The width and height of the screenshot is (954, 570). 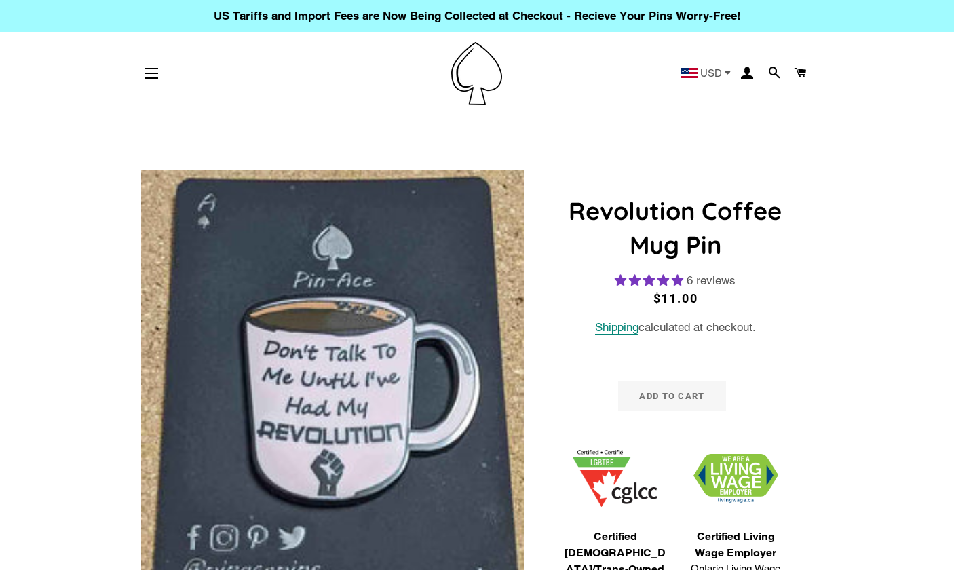 What do you see at coordinates (711, 73) in the screenshot?
I see `span: USD` at bounding box center [711, 73].